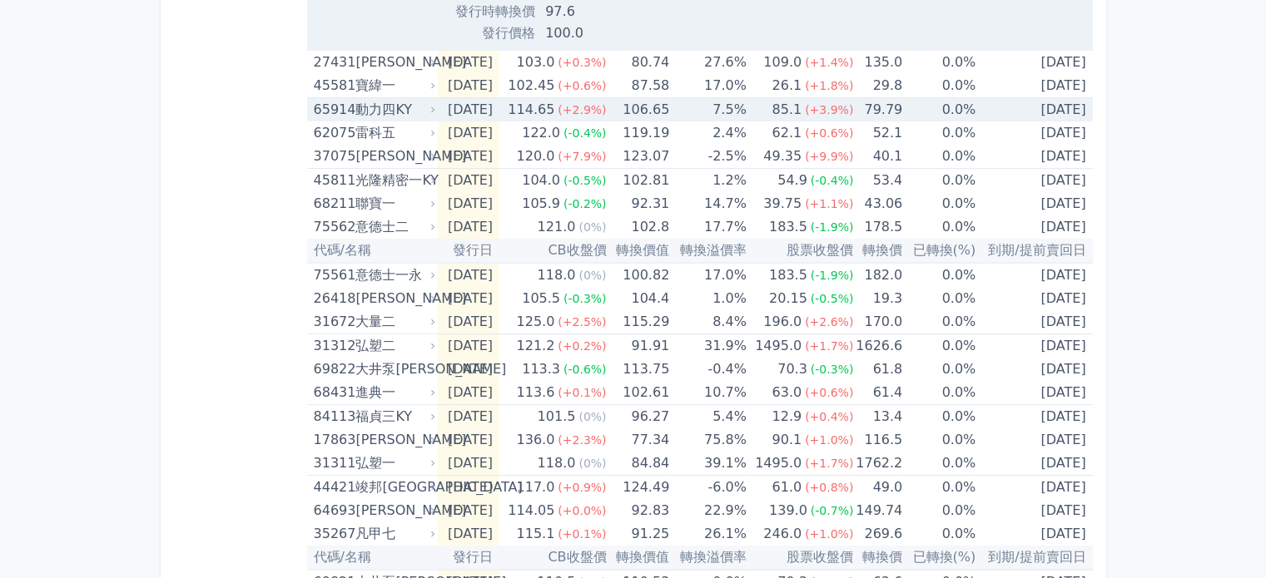 Image resolution: width=1266 pixels, height=578 pixels. I want to click on div: 31312, so click(333, 346).